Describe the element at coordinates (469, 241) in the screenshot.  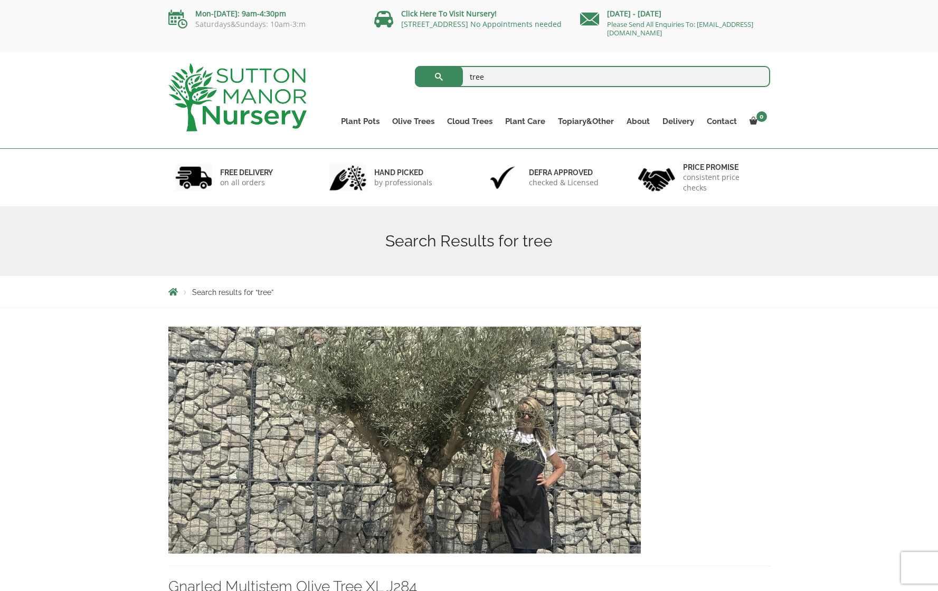
I see `h1: Search Results for tree` at that location.